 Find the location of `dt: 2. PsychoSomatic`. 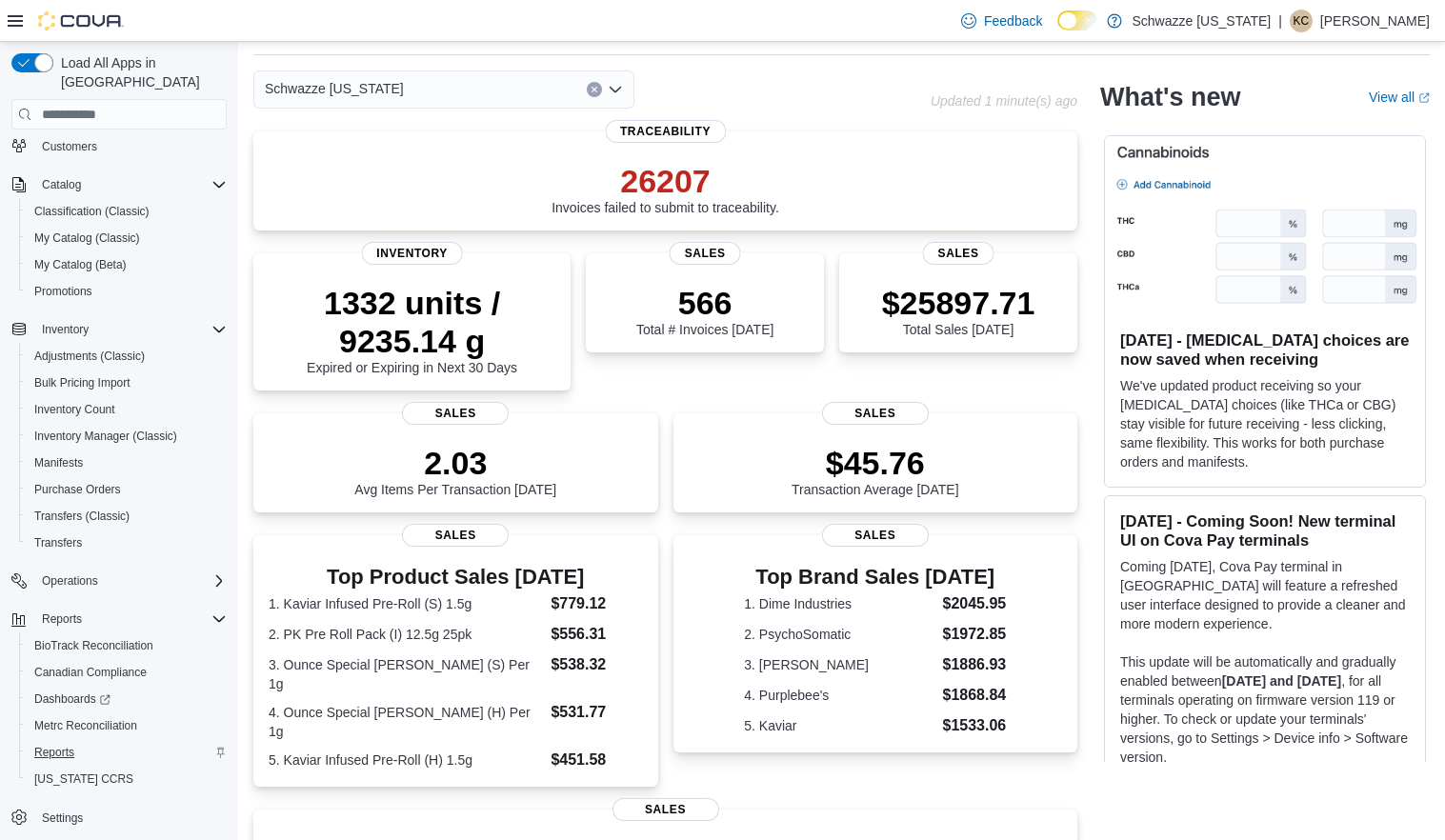

dt: 2. PsychoSomatic is located at coordinates (839, 634).